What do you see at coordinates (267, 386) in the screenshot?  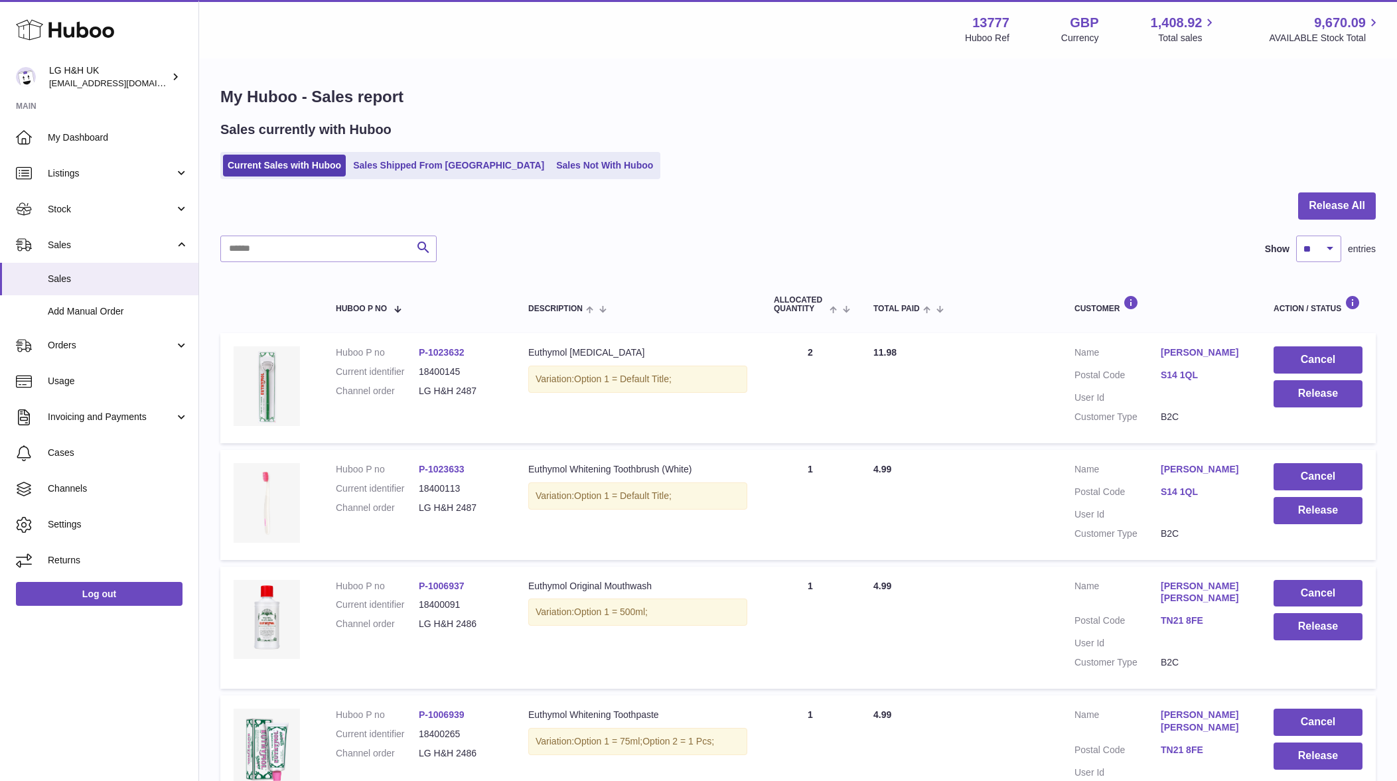 I see `img: Euthymol_Tongue_Cleaner-Image-4.webp` at bounding box center [267, 386].